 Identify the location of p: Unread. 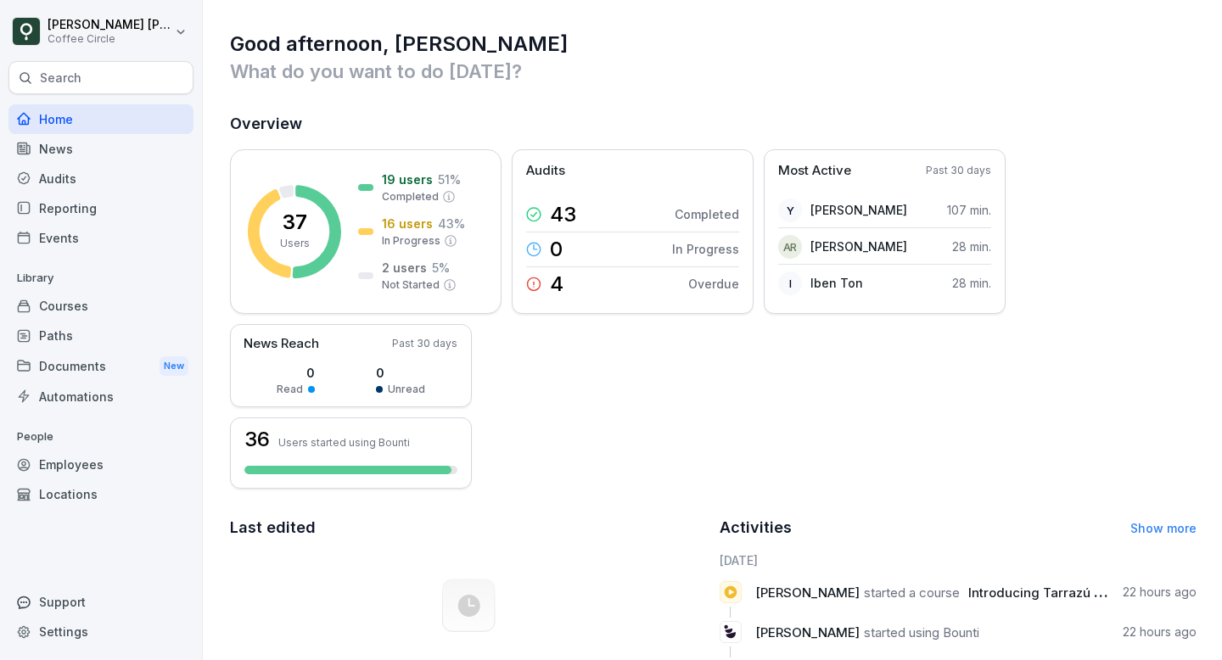
(407, 390).